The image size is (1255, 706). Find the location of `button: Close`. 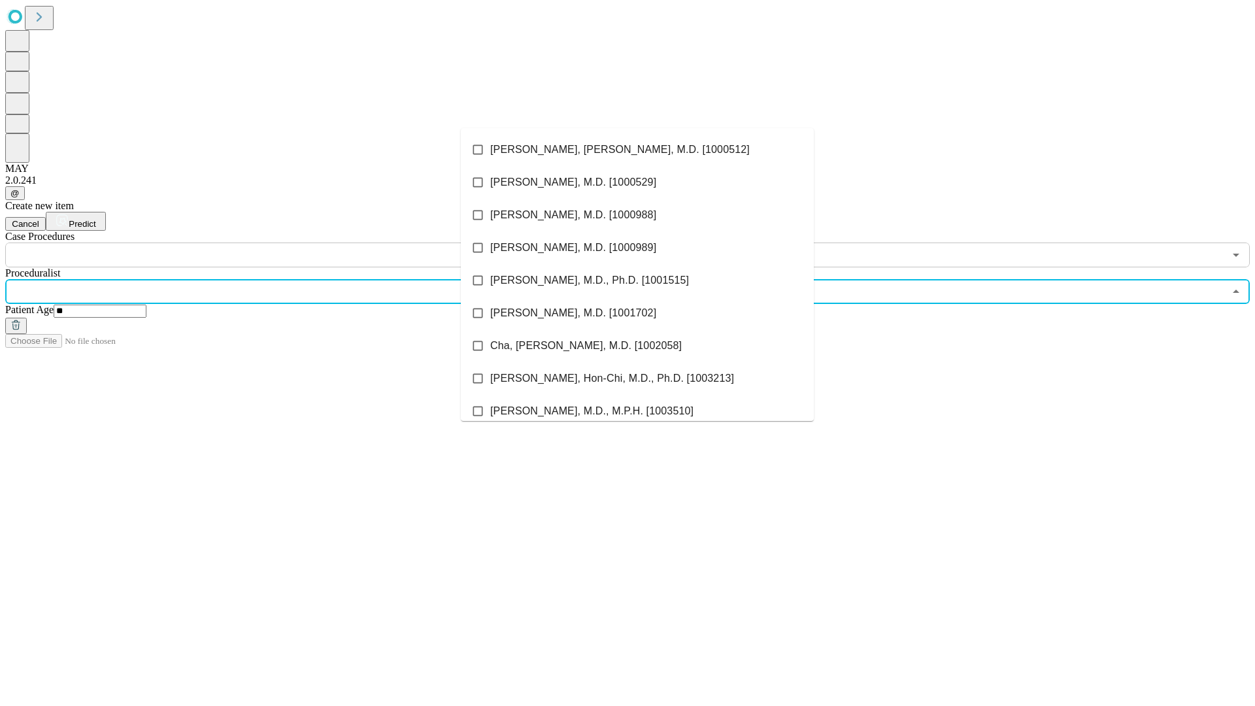

button: Close is located at coordinates (1236, 292).